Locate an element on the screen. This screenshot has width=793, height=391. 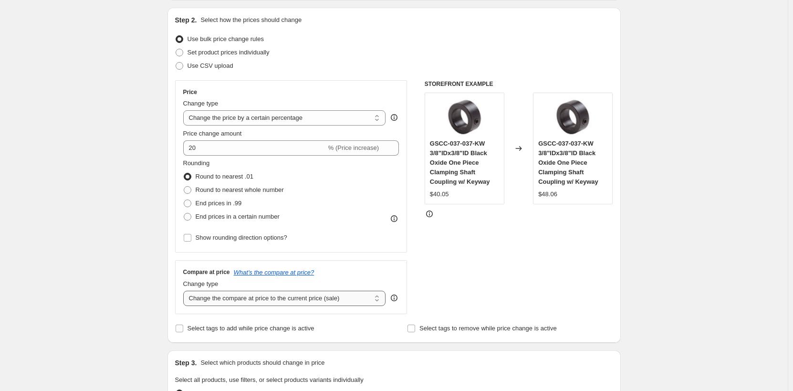
div: $40.05 is located at coordinates (439, 194).